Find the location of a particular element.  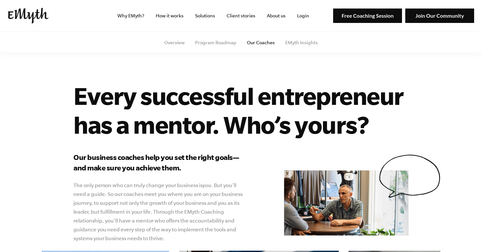

a: Our Coaches is located at coordinates (261, 43).